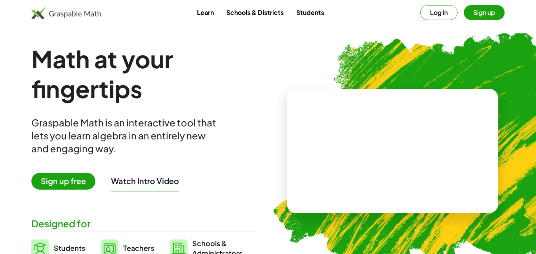  I want to click on span: Sign up free, so click(63, 181).